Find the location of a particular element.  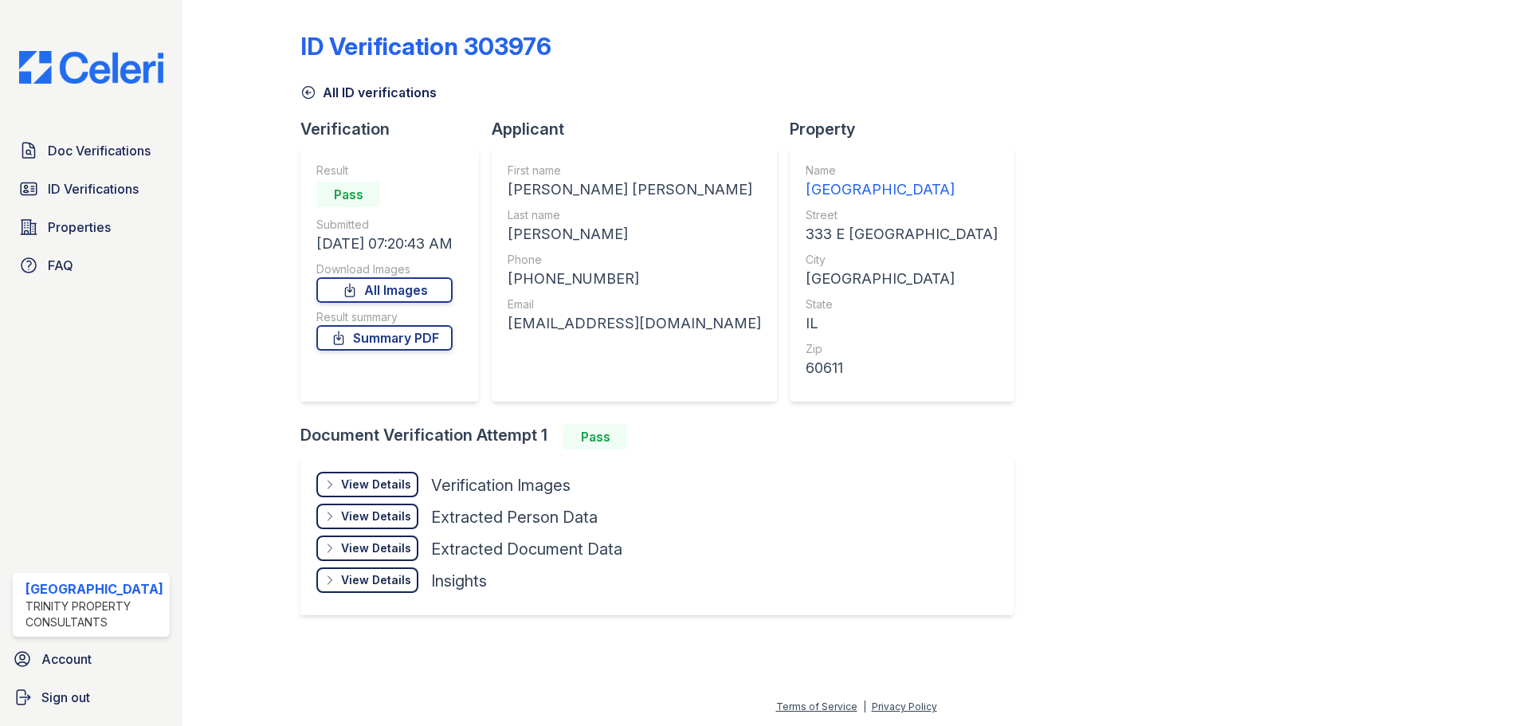

div: IL is located at coordinates (901, 324).